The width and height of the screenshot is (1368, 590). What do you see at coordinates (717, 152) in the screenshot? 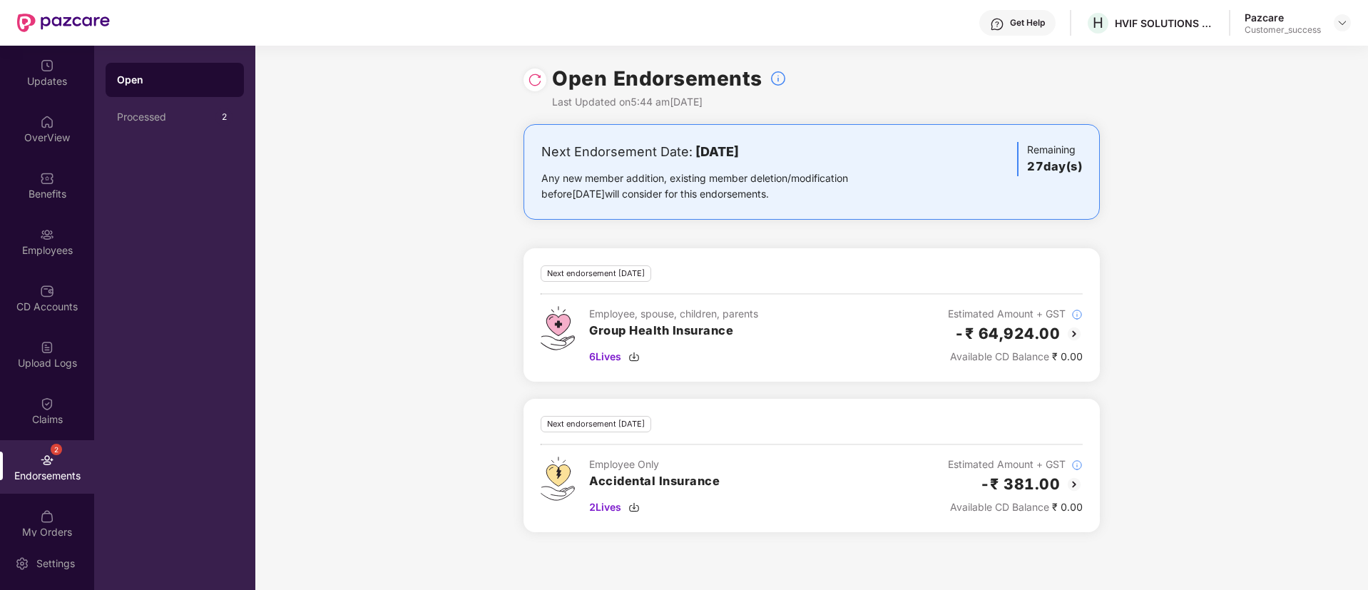
I see `div: Next Endorsement Date:` at bounding box center [717, 152].